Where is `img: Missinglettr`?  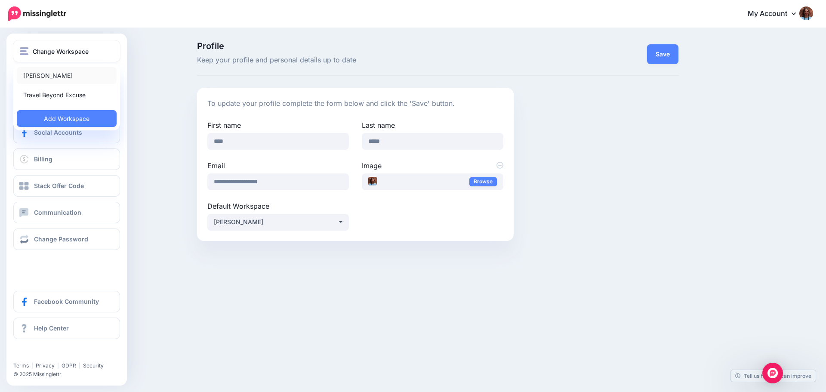 img: Missinglettr is located at coordinates (37, 14).